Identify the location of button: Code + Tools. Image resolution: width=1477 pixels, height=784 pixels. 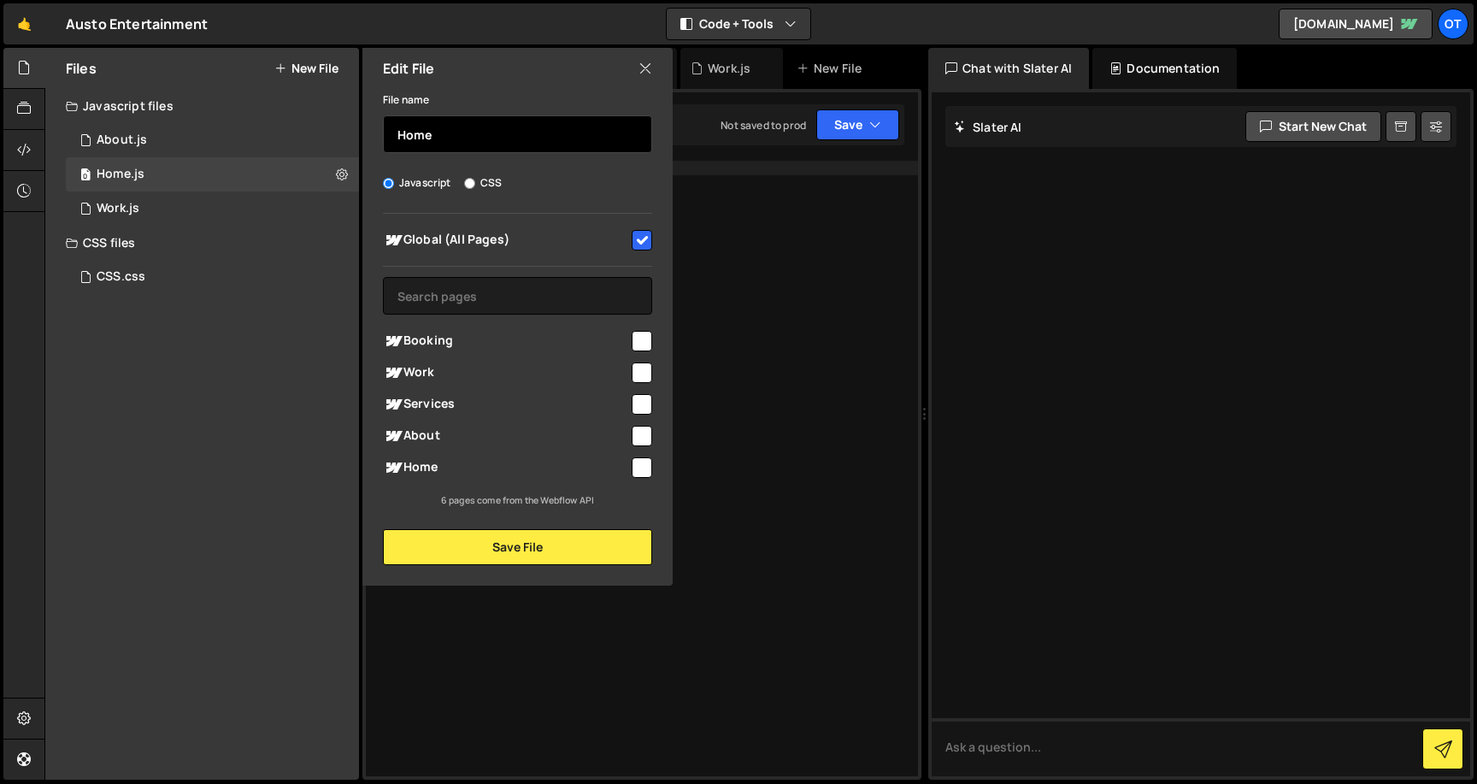
(738, 24).